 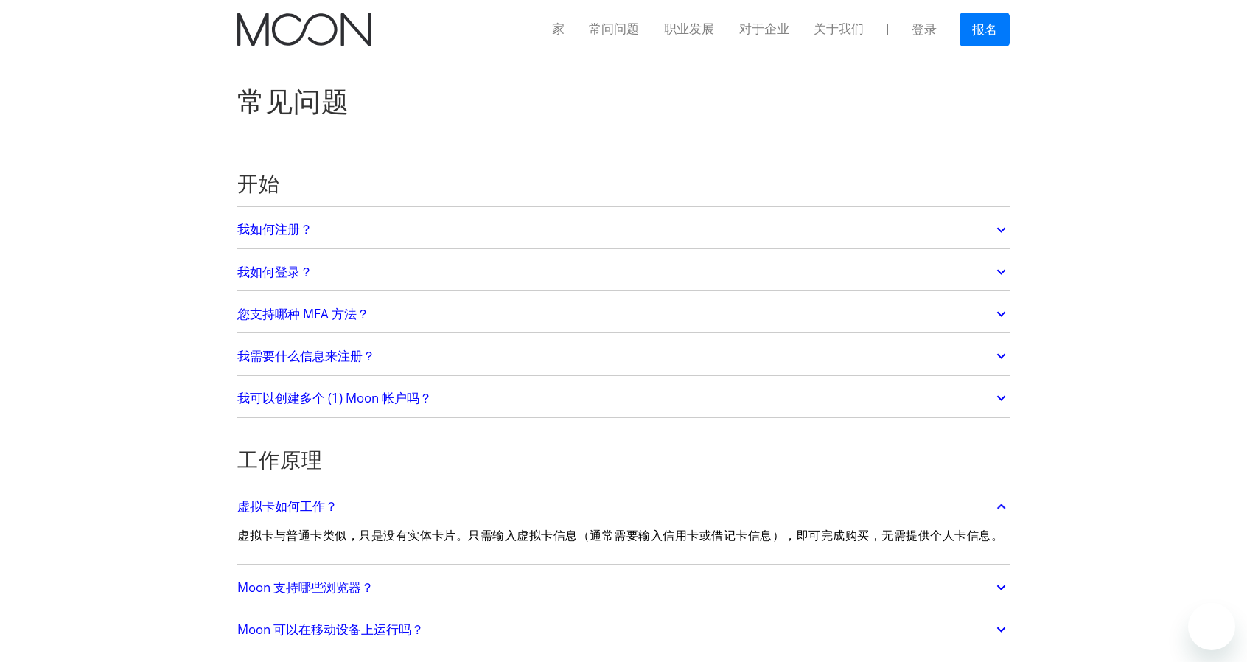 I want to click on a: 登录, so click(x=924, y=29).